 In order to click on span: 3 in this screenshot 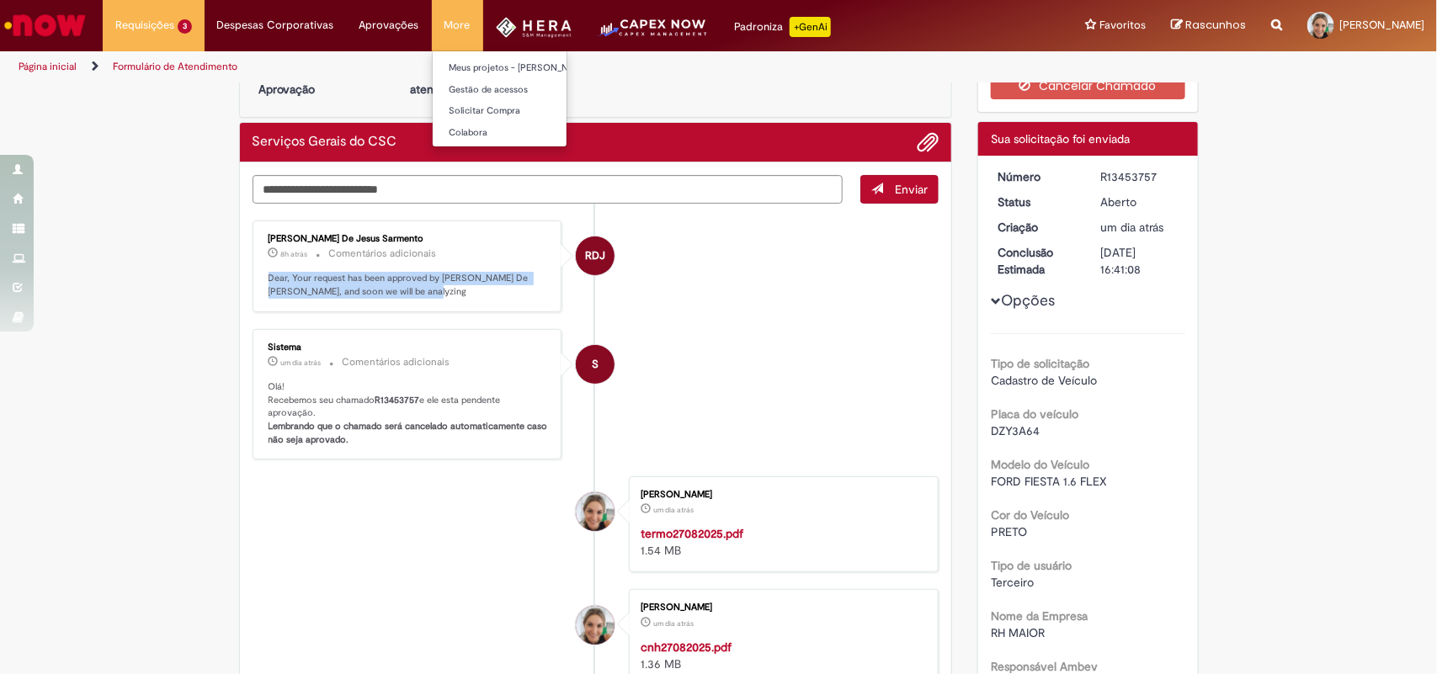, I will do `click(184, 26)`.